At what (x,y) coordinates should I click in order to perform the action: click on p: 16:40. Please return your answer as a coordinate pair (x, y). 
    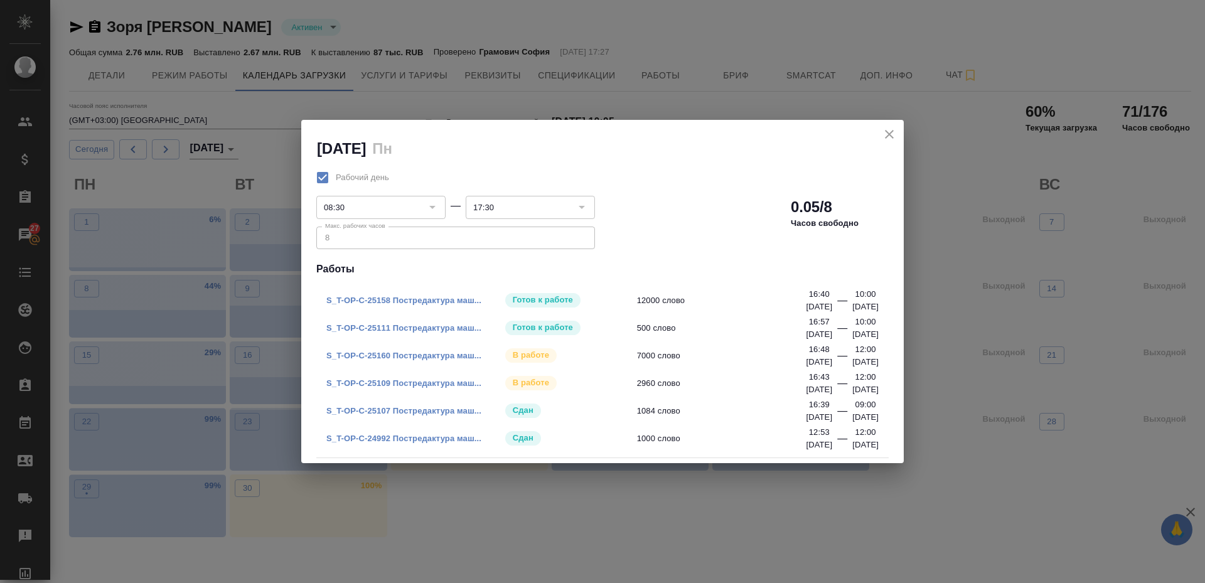
    Looking at the image, I should click on (819, 294).